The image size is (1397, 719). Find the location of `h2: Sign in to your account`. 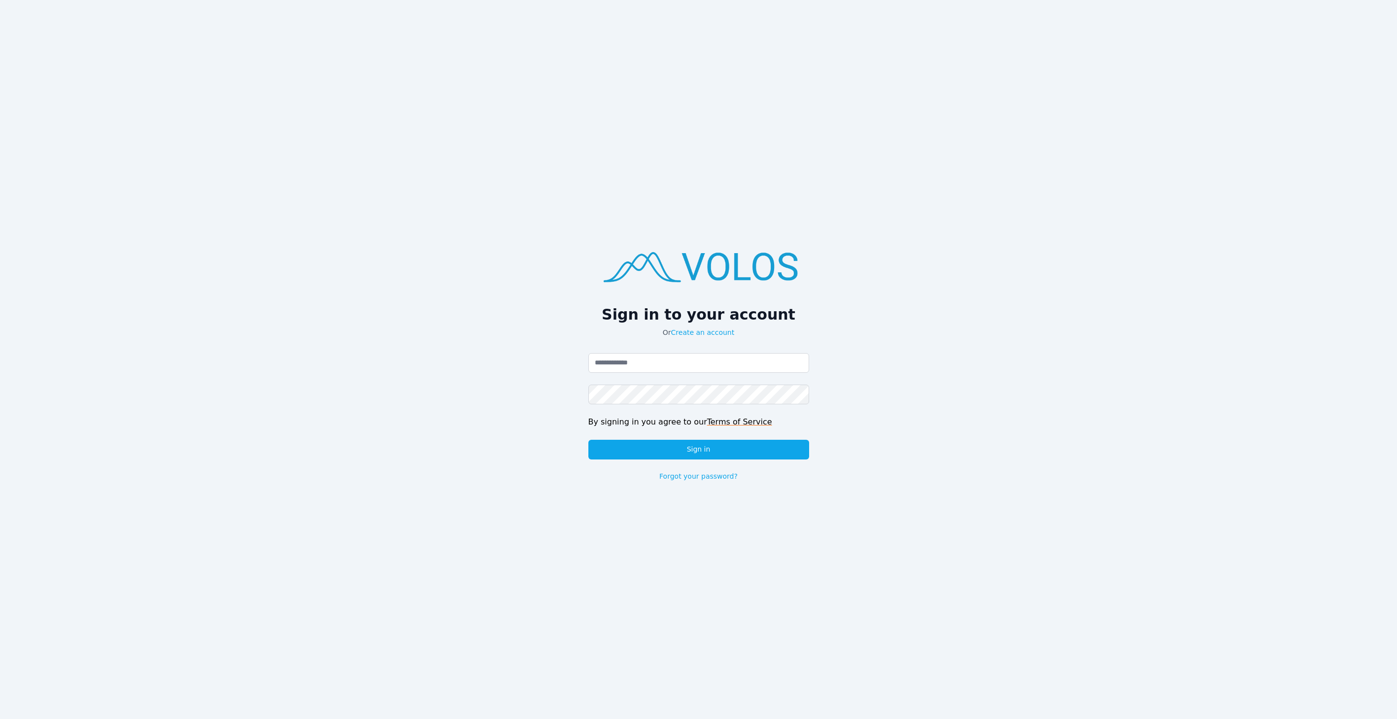

h2: Sign in to your account is located at coordinates (699, 315).